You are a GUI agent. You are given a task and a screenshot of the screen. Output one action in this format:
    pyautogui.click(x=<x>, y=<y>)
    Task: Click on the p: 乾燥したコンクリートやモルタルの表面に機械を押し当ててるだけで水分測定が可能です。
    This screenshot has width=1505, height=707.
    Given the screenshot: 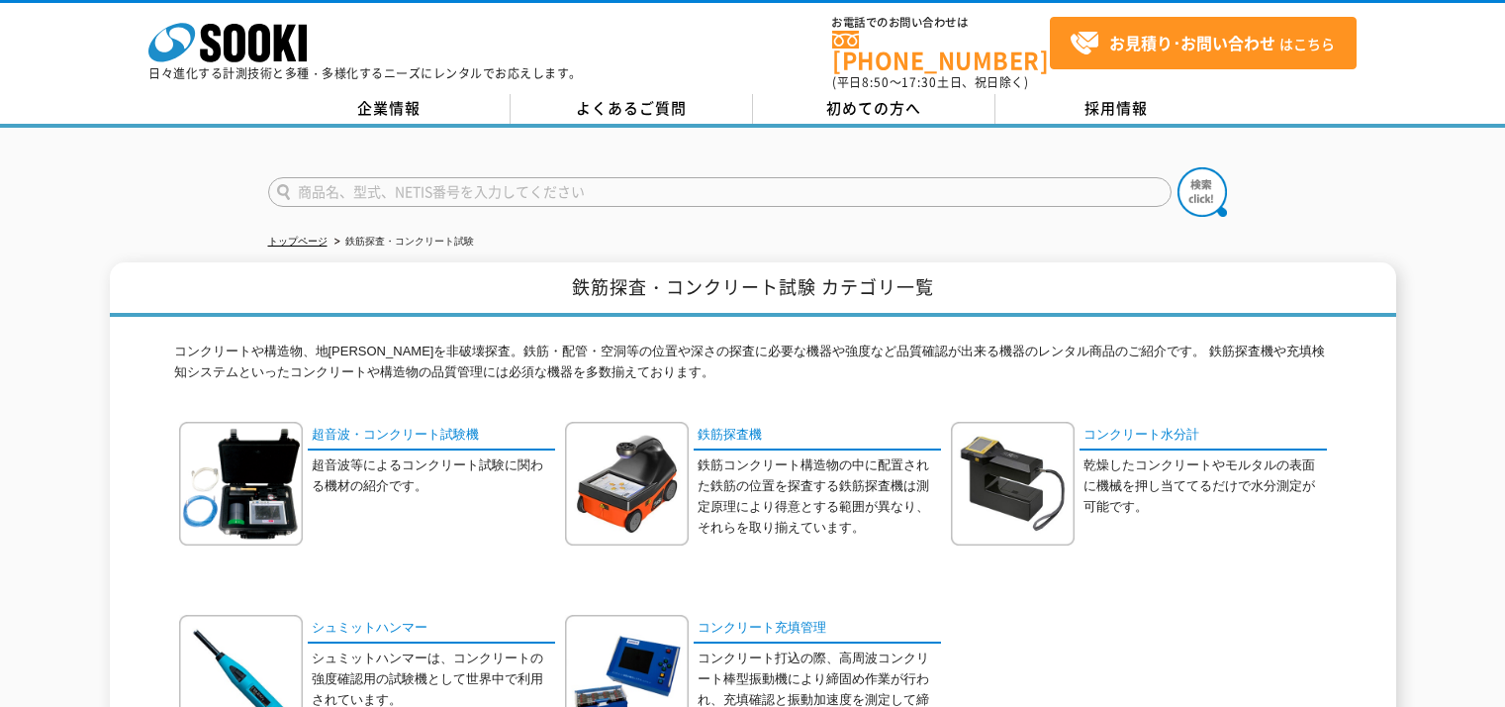 What is the action you would take?
    pyautogui.click(x=1205, y=486)
    